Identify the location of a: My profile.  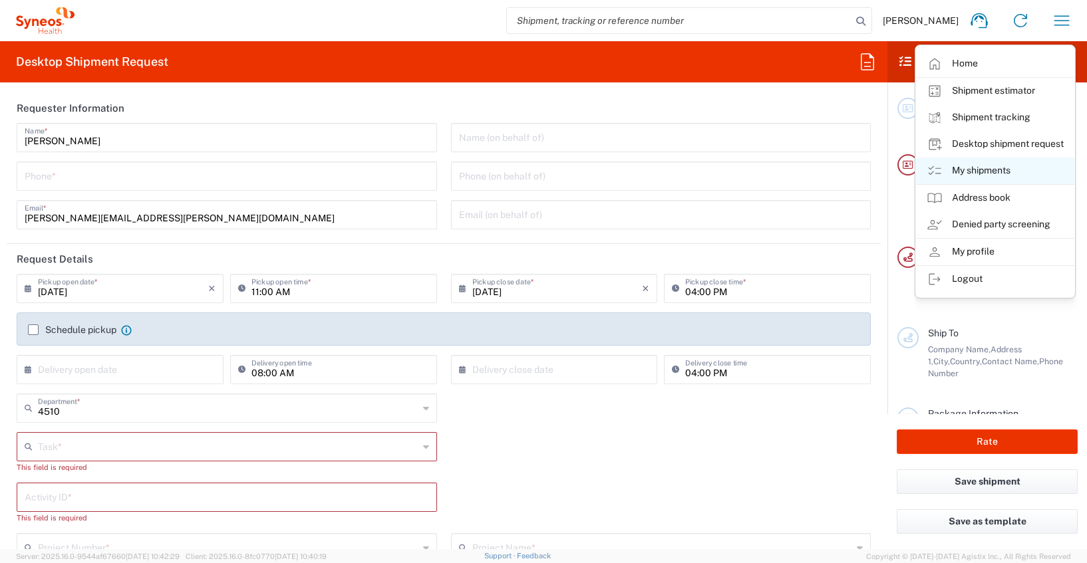
(995, 252).